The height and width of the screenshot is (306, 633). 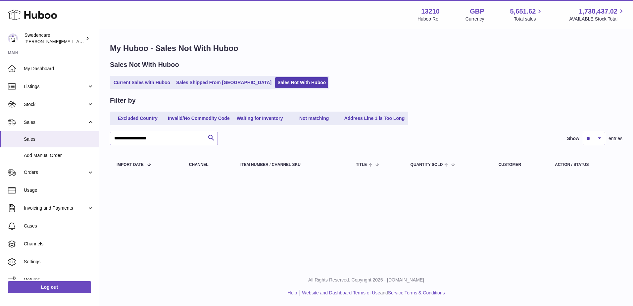 I want to click on div: Channel, so click(x=208, y=164).